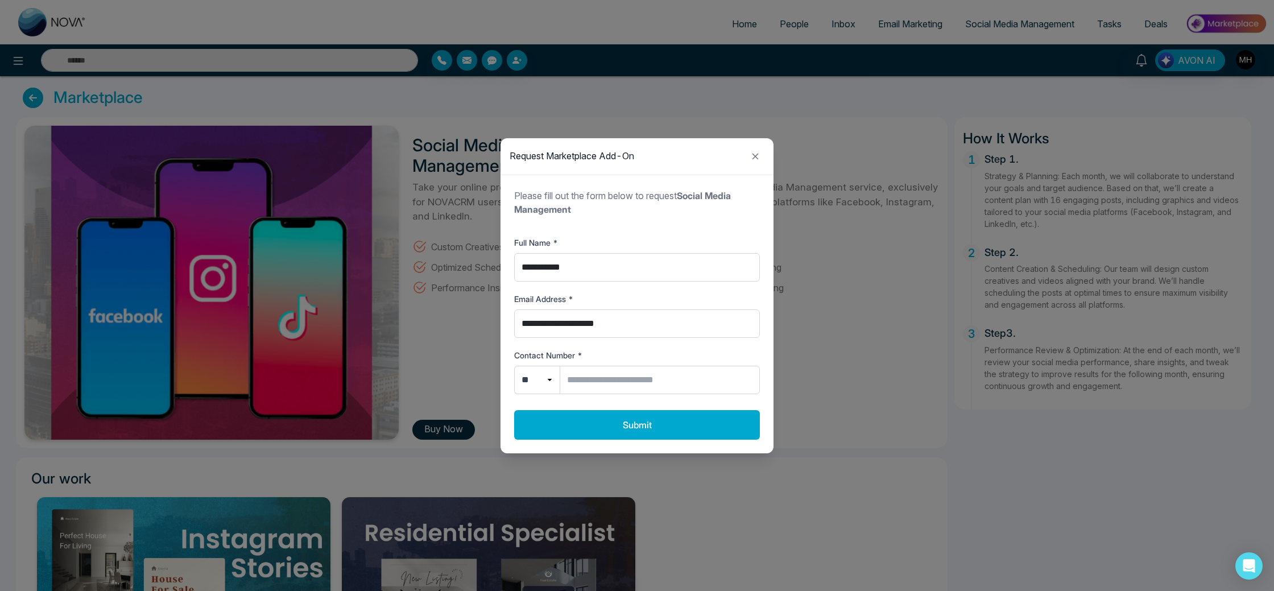 The height and width of the screenshot is (591, 1274). Describe the element at coordinates (637, 425) in the screenshot. I see `button: Submit` at that location.